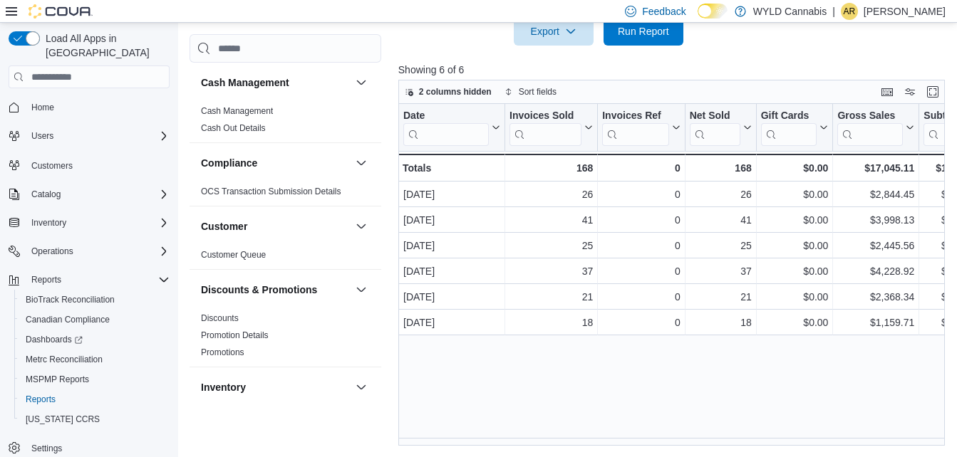  What do you see at coordinates (245, 83) in the screenshot?
I see `h3: Cash Management` at bounding box center [245, 83].